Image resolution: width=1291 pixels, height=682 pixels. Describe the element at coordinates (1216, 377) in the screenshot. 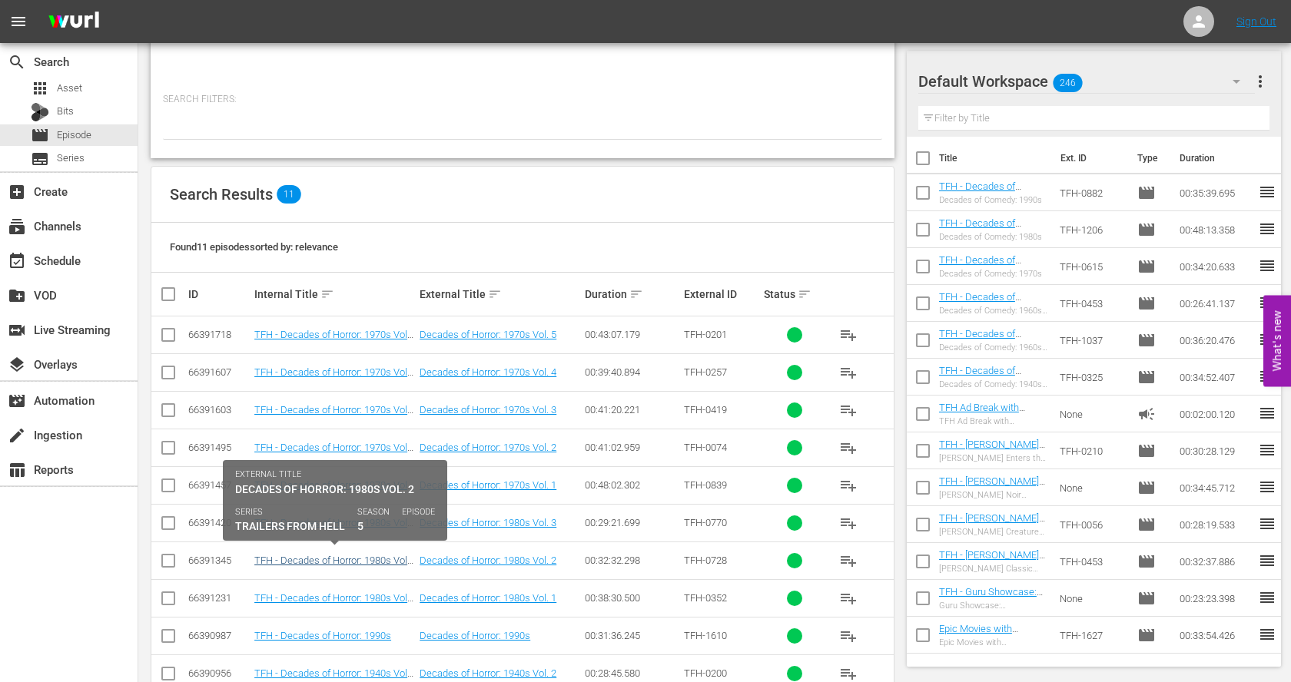

I see `td: 00:34:52.407` at that location.